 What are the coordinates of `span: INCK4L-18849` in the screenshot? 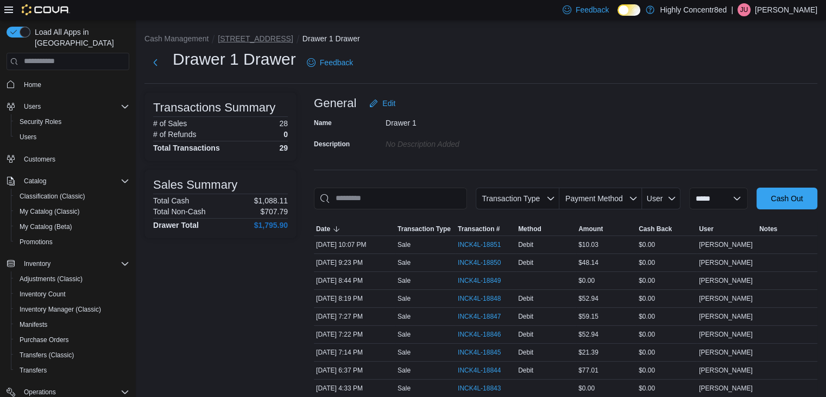 It's located at (479, 280).